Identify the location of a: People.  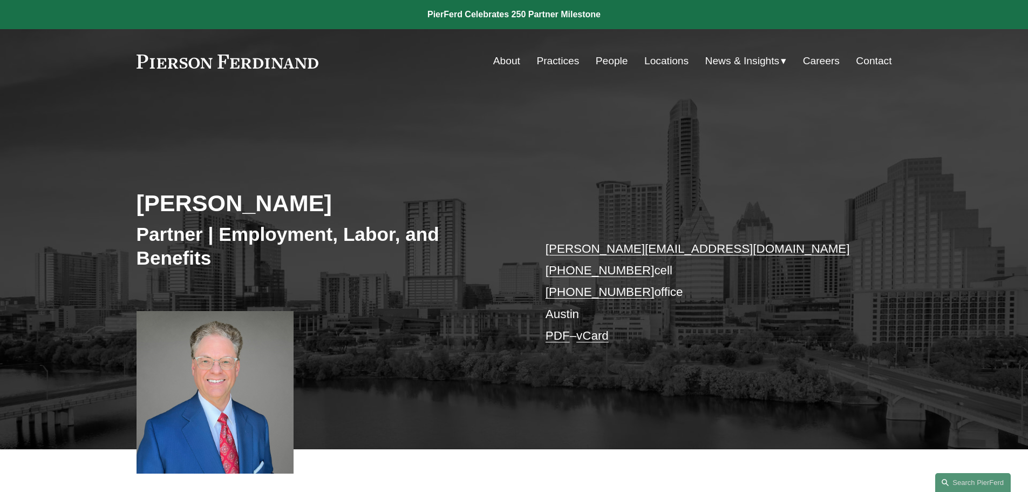
(612, 61).